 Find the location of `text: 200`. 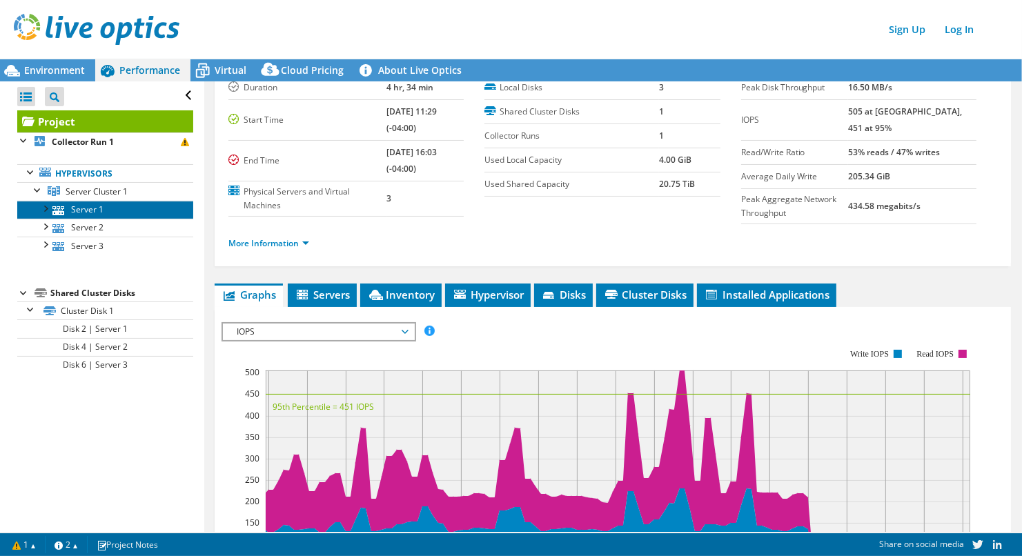

text: 200 is located at coordinates (252, 501).